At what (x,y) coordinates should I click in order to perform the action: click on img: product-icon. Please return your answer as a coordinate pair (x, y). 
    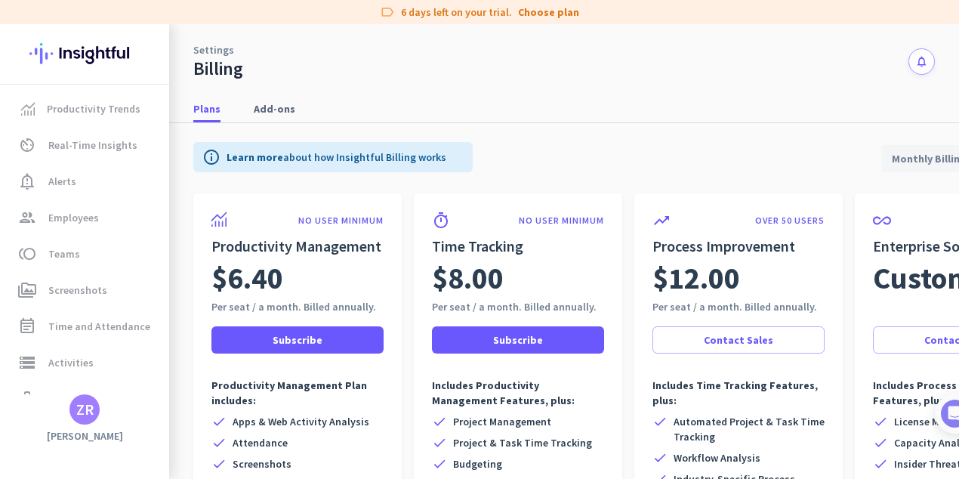
    Looking at the image, I should click on (219, 219).